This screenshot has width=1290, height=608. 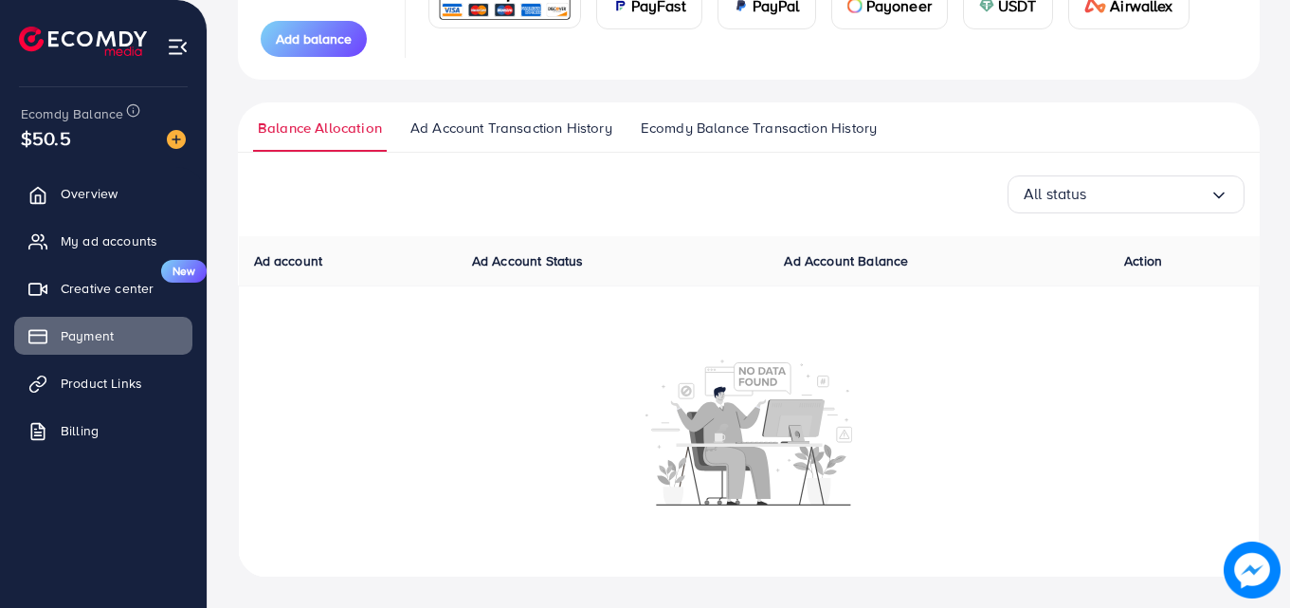 I want to click on a: Payment, so click(x=103, y=336).